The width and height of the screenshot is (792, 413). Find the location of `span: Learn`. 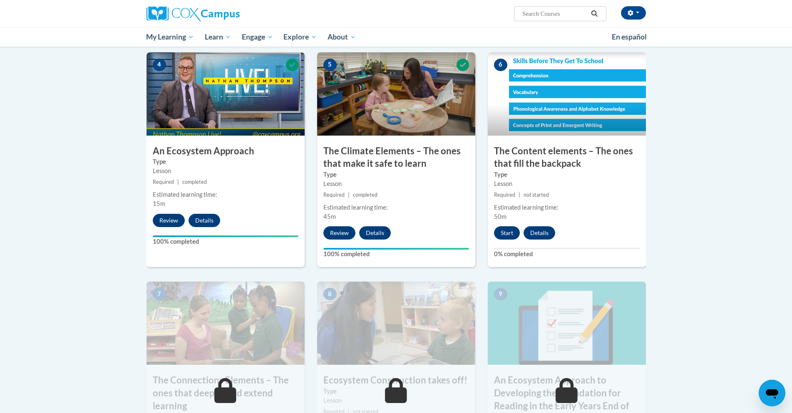

span: Learn is located at coordinates (218, 37).